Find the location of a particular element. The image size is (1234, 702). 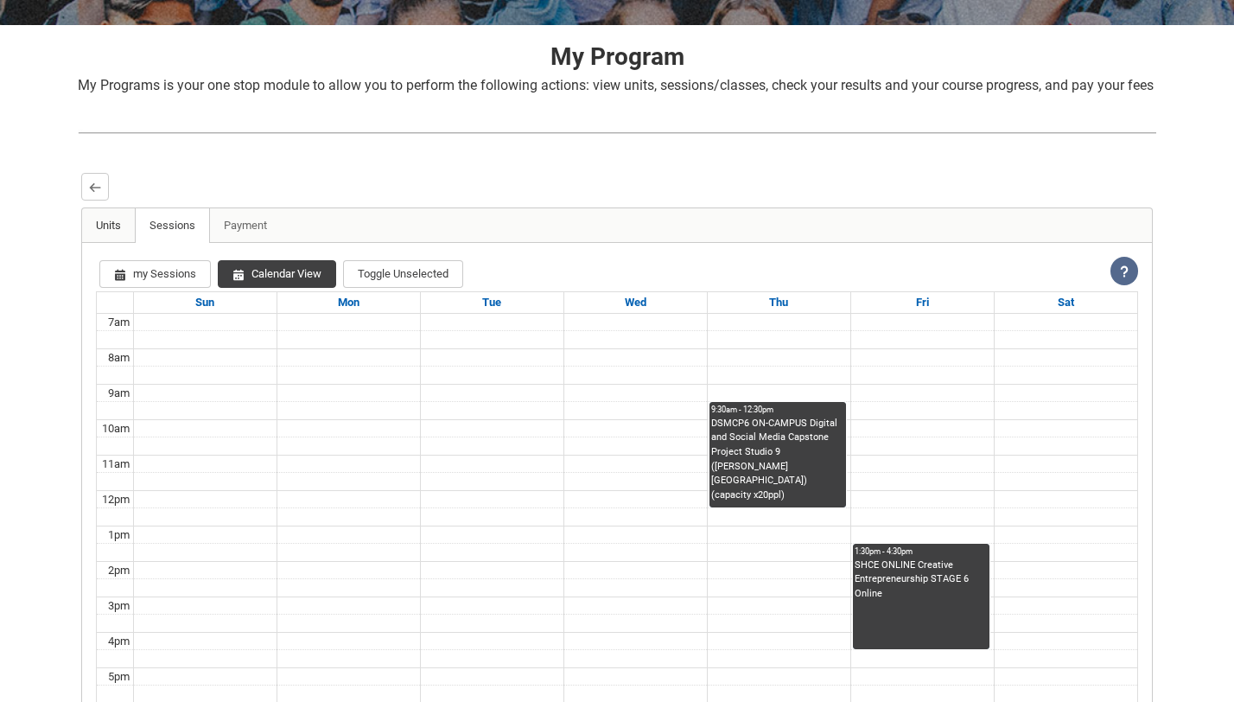

div: 1:30pm - 4:30pm is located at coordinates (921, 551).